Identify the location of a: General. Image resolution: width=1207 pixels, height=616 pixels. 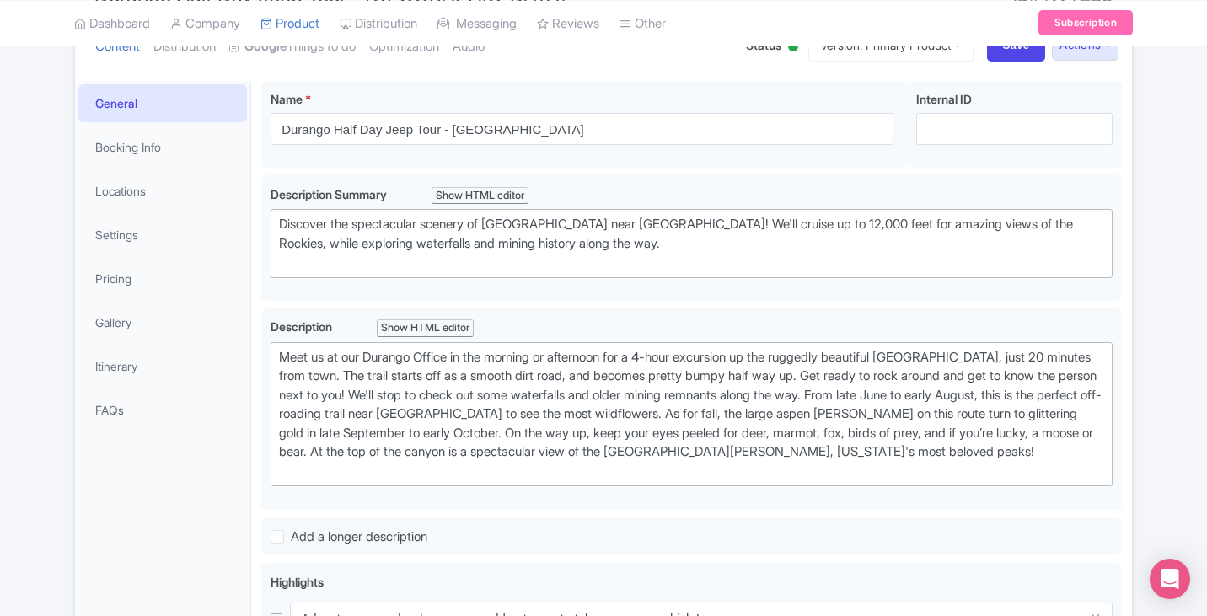
(163, 103).